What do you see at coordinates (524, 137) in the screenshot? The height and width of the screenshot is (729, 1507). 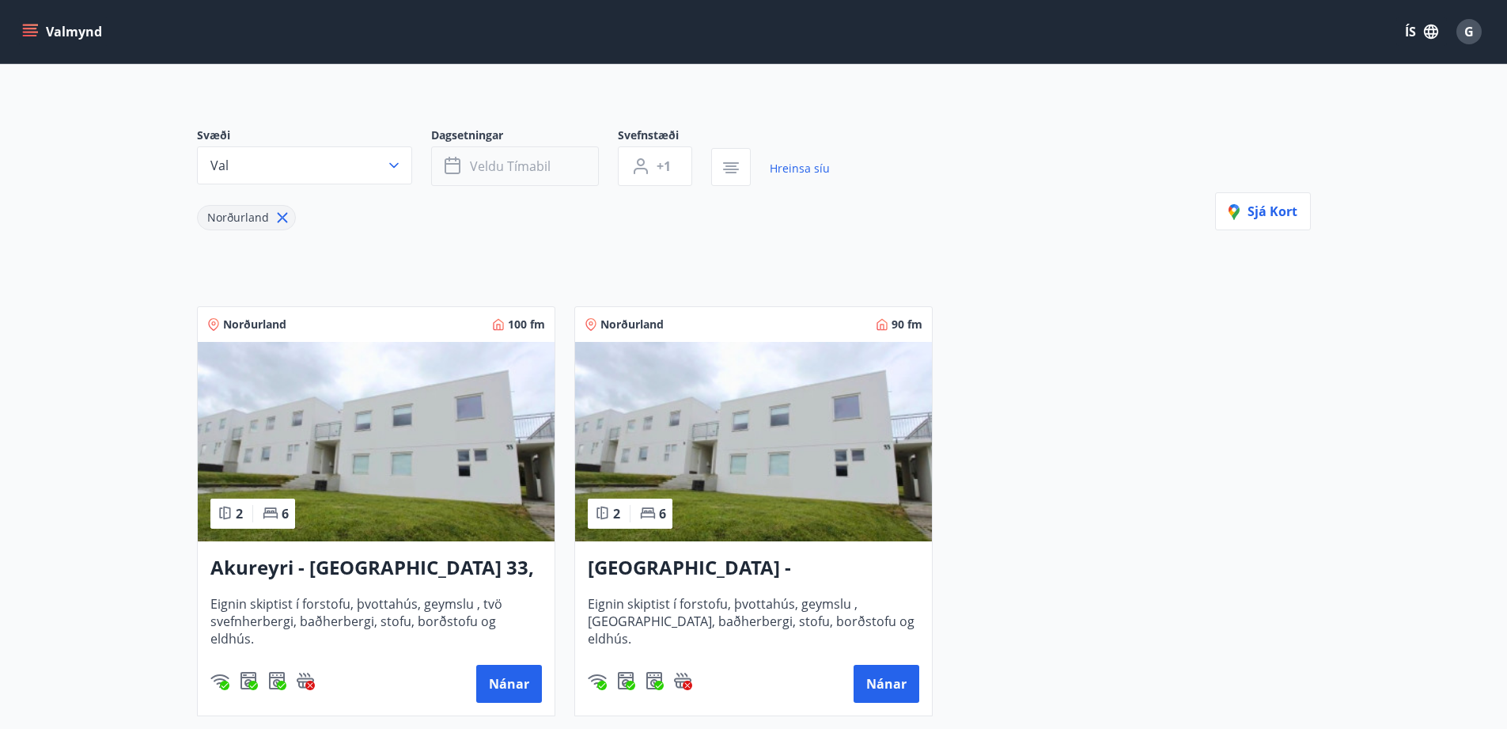 I see `span: Dagsetningar` at bounding box center [524, 137].